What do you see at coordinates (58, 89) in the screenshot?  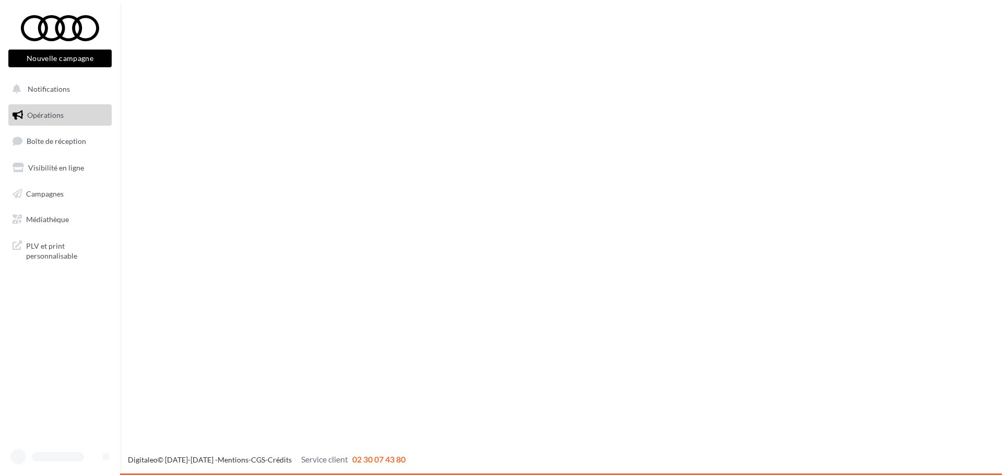 I see `button: Notifications` at bounding box center [58, 89].